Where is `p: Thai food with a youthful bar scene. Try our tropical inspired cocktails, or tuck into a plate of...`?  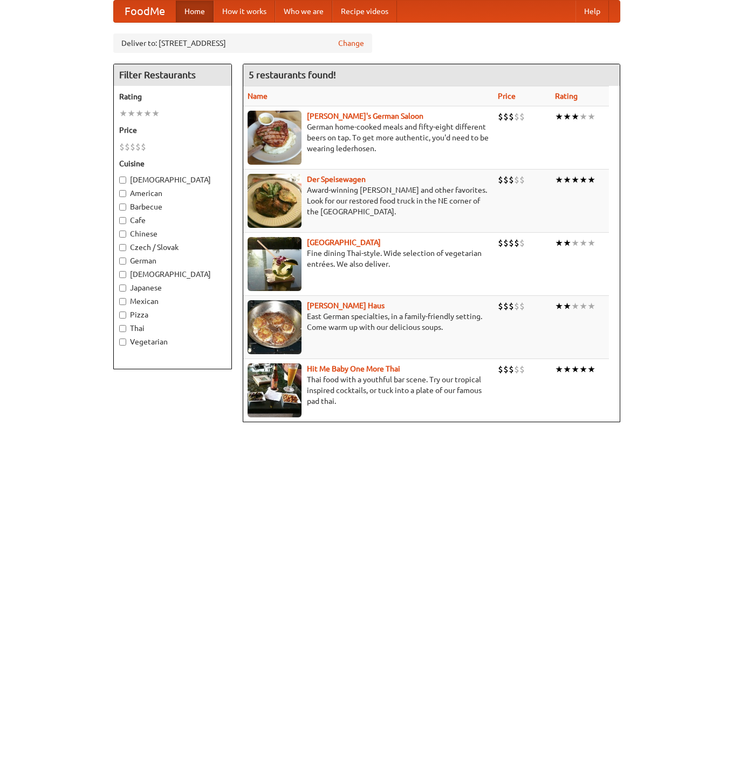 p: Thai food with a youthful bar scene. Try our tropical inspired cocktails, or tuck into a plate of... is located at coordinates (369, 390).